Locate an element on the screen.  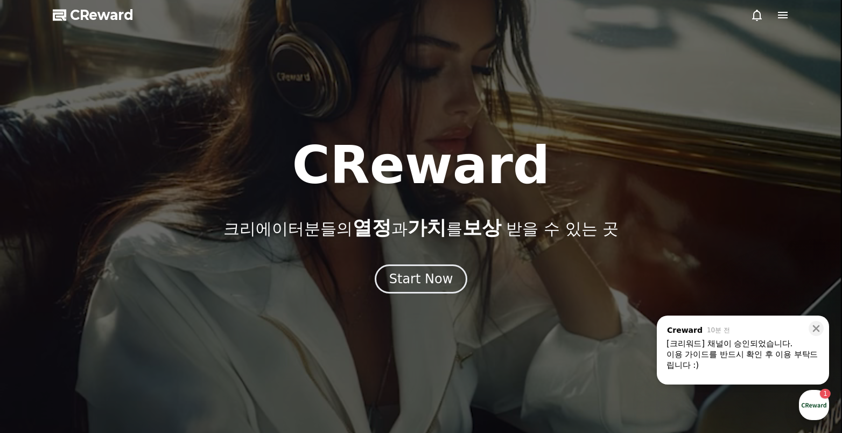
div: Start Now is located at coordinates (421, 279).